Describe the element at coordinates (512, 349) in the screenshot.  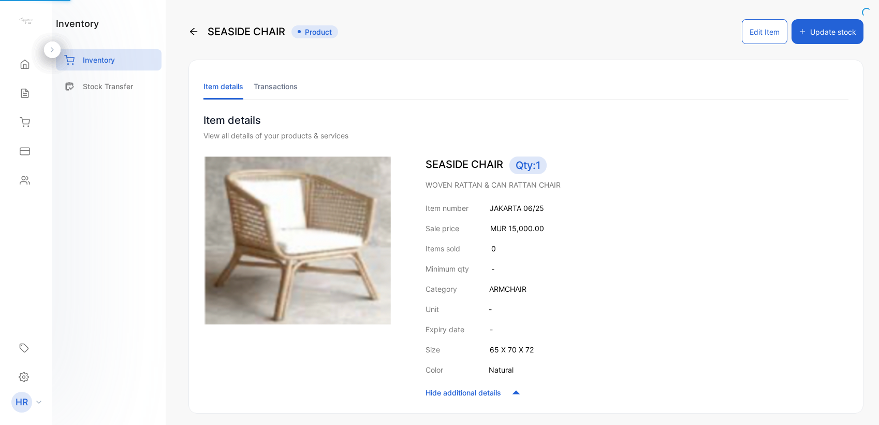
I see `p: 65 X 70 X 72` at that location.